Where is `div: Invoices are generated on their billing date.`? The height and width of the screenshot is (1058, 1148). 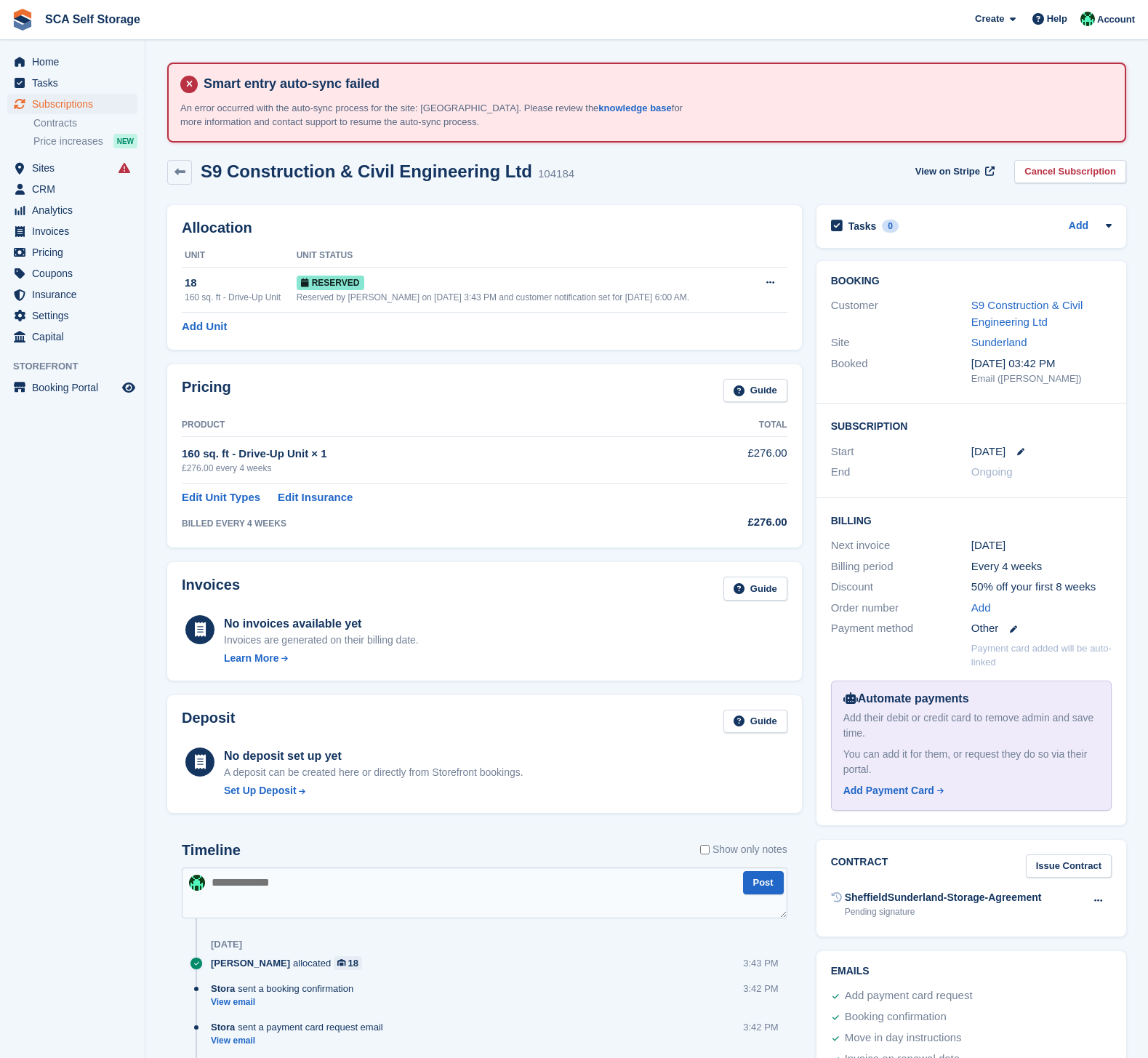
div: Invoices are generated on their billing date. is located at coordinates (322, 640).